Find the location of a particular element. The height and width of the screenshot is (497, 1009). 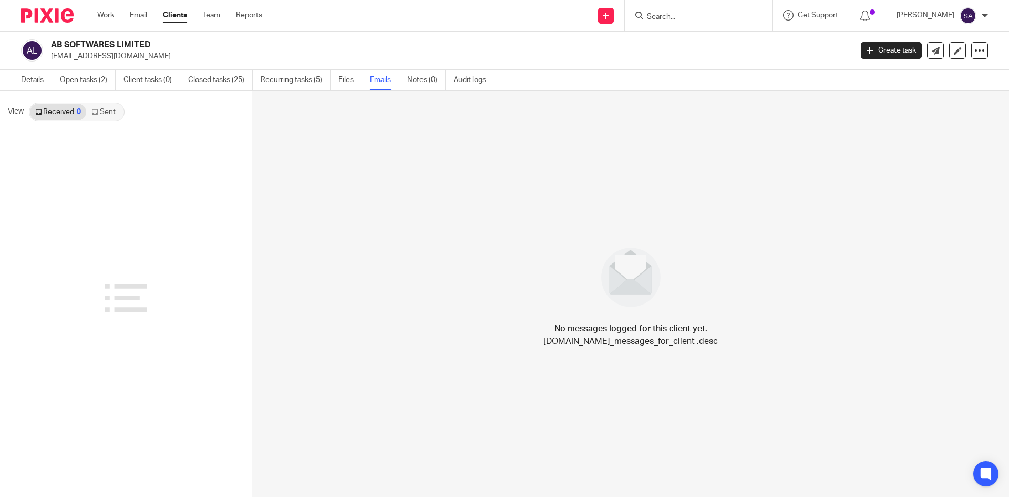

a: Received0 is located at coordinates (58, 112).